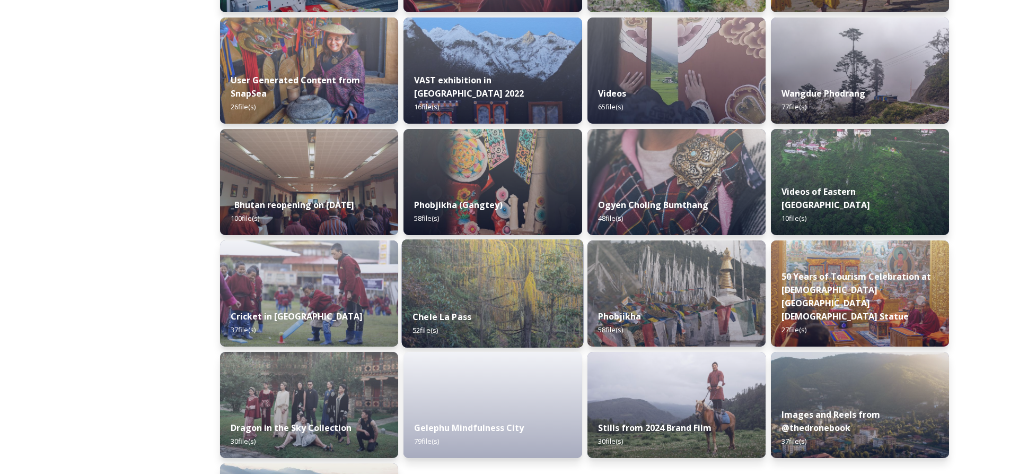 The image size is (1010, 474). Describe the element at coordinates (493, 71) in the screenshot. I see `img: VAST%2520Bhutan%2520art%2520exhibition%2520in%2520Brussels3.jpg` at that location.